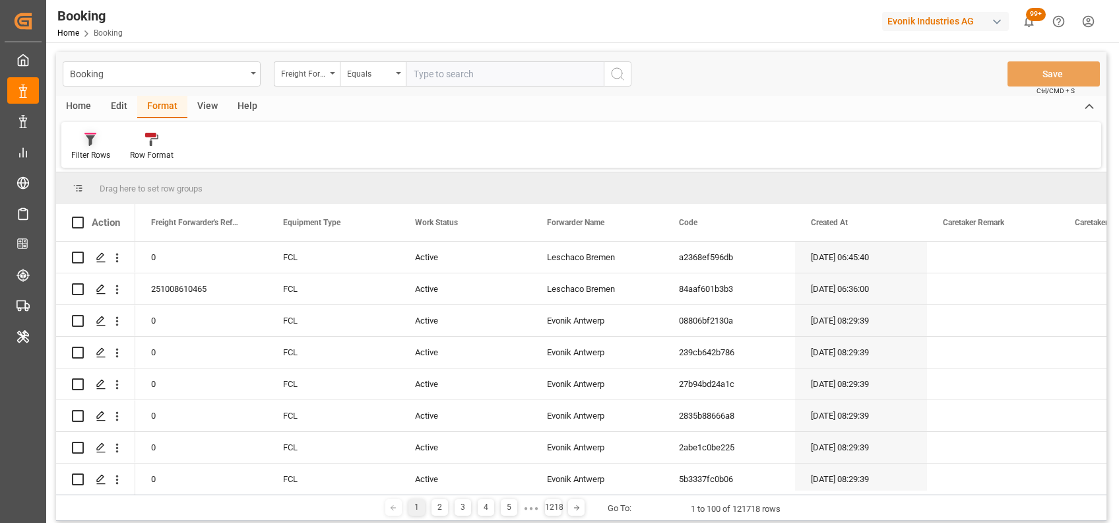 This screenshot has height=523, width=1119. I want to click on div: Evonik Industries AG, so click(946, 21).